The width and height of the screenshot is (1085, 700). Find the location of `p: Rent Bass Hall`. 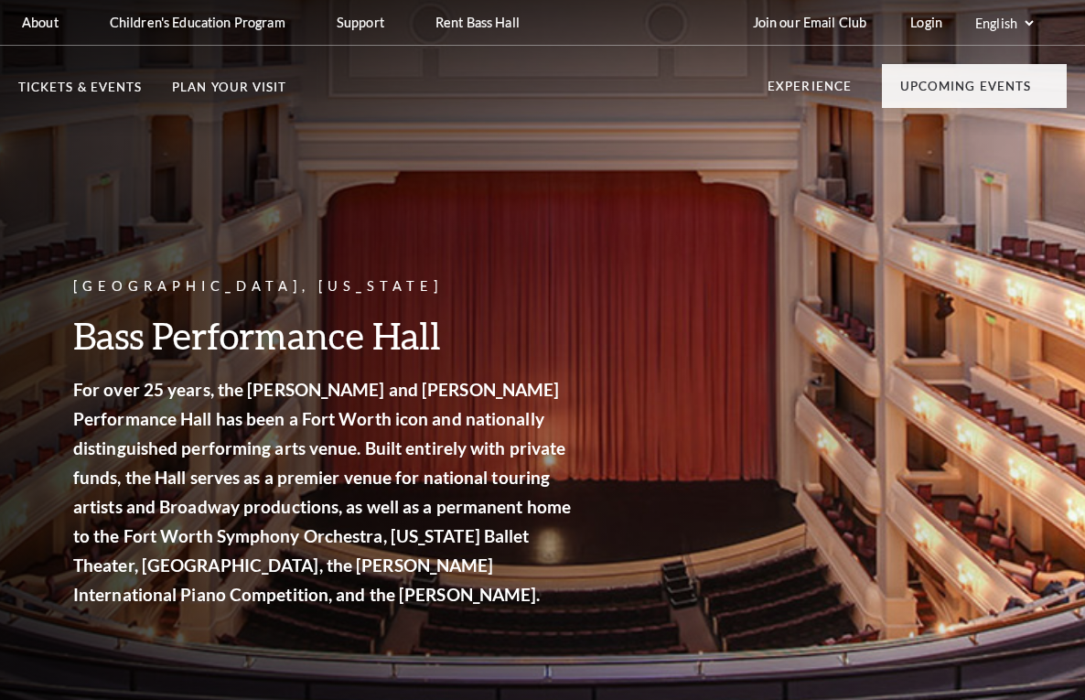

p: Rent Bass Hall is located at coordinates (477, 22).